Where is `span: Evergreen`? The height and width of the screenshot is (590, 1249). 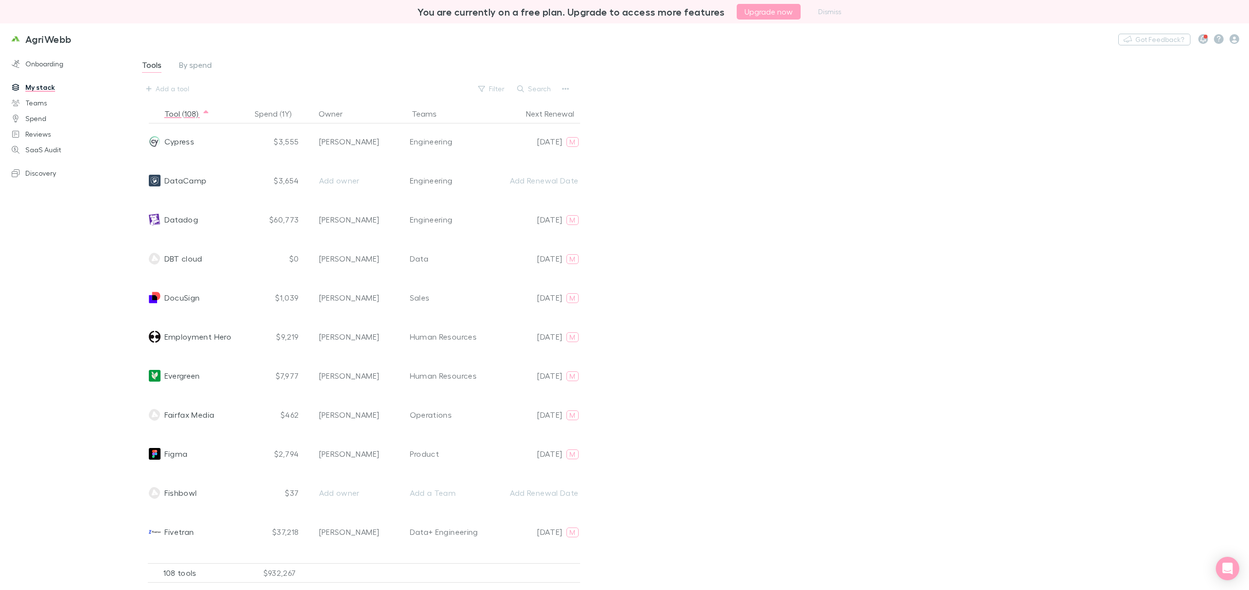
span: Evergreen is located at coordinates (182, 376).